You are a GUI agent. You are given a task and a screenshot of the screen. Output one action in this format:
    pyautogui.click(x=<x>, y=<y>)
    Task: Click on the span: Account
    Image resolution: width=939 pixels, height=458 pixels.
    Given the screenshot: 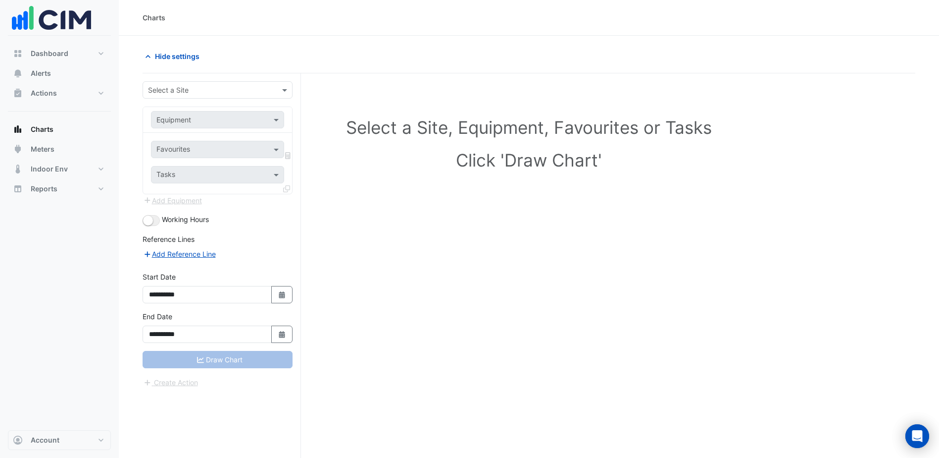 What is the action you would take?
    pyautogui.click(x=45, y=440)
    